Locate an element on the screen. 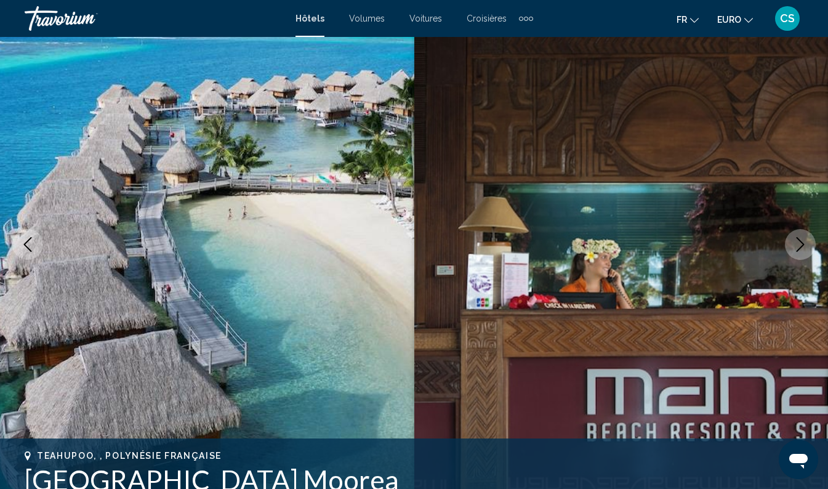  button: Image précédente is located at coordinates (28, 244).